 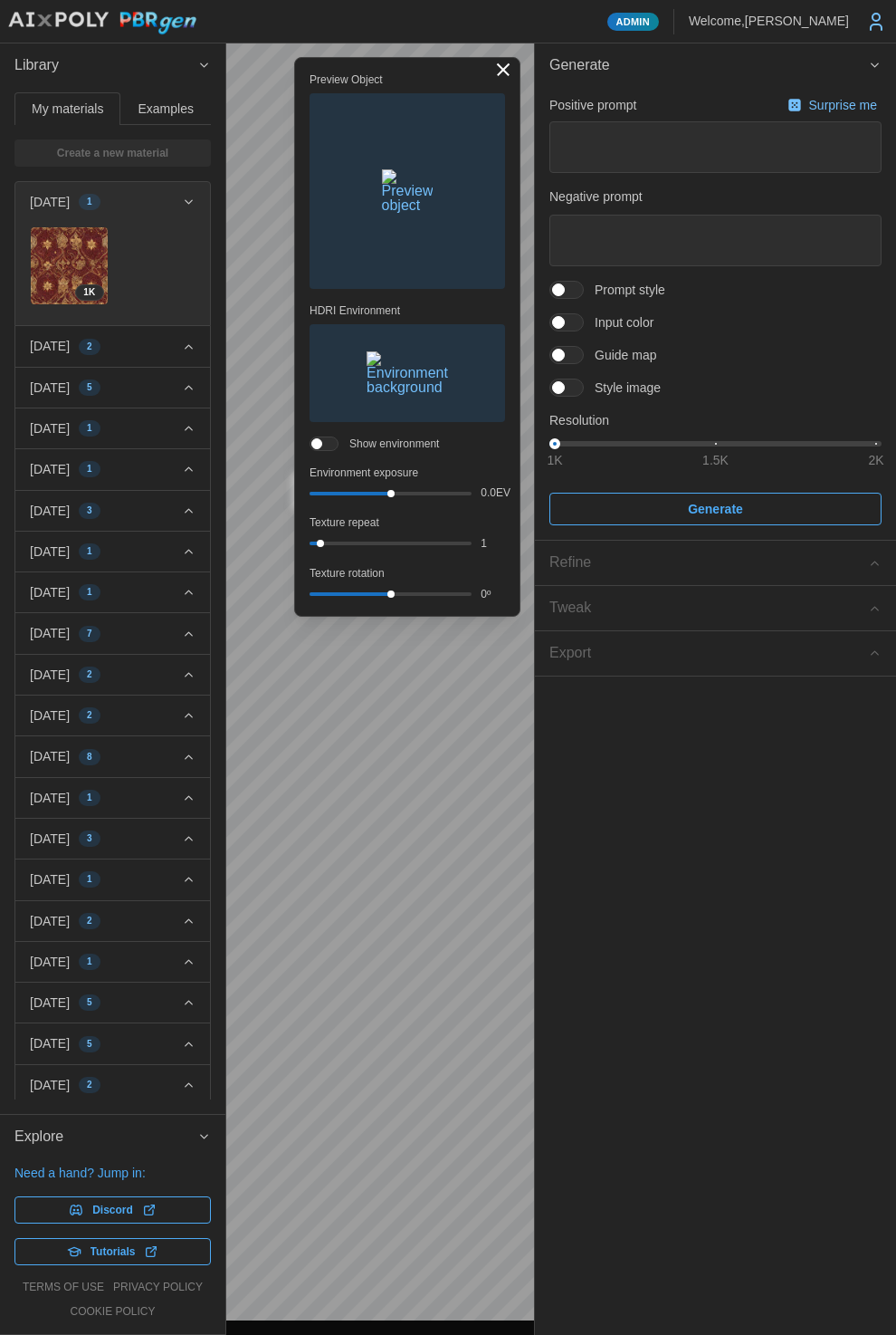 I want to click on span: My materials, so click(x=67, y=109).